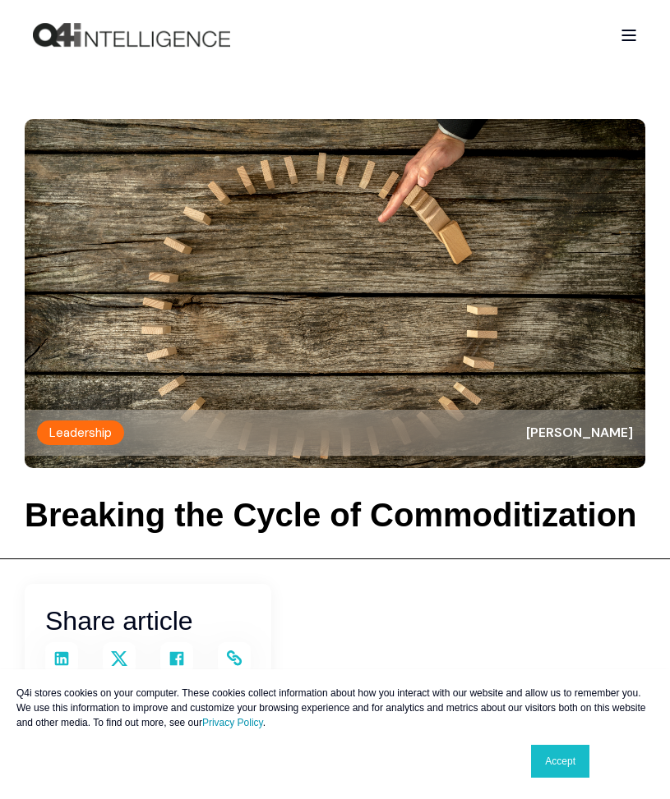 This screenshot has width=670, height=799. Describe the element at coordinates (148, 621) in the screenshot. I see `h3: Share article` at that location.